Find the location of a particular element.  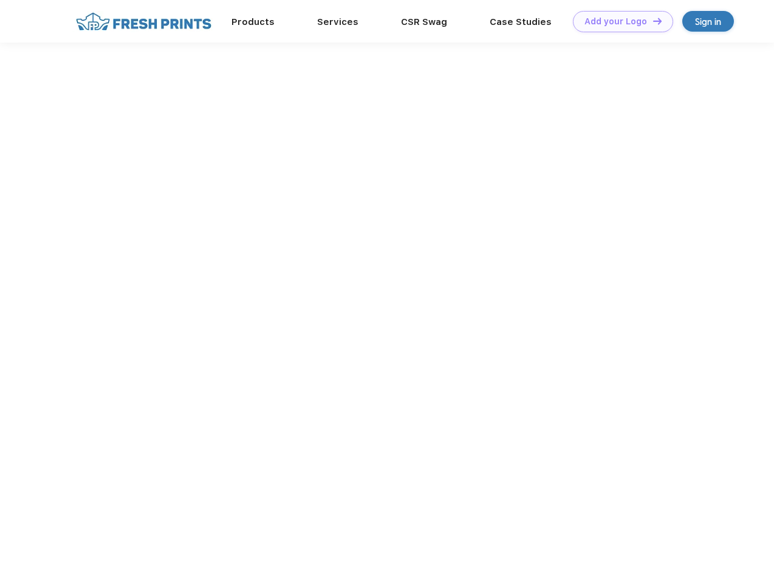

a: Products is located at coordinates (253, 22).